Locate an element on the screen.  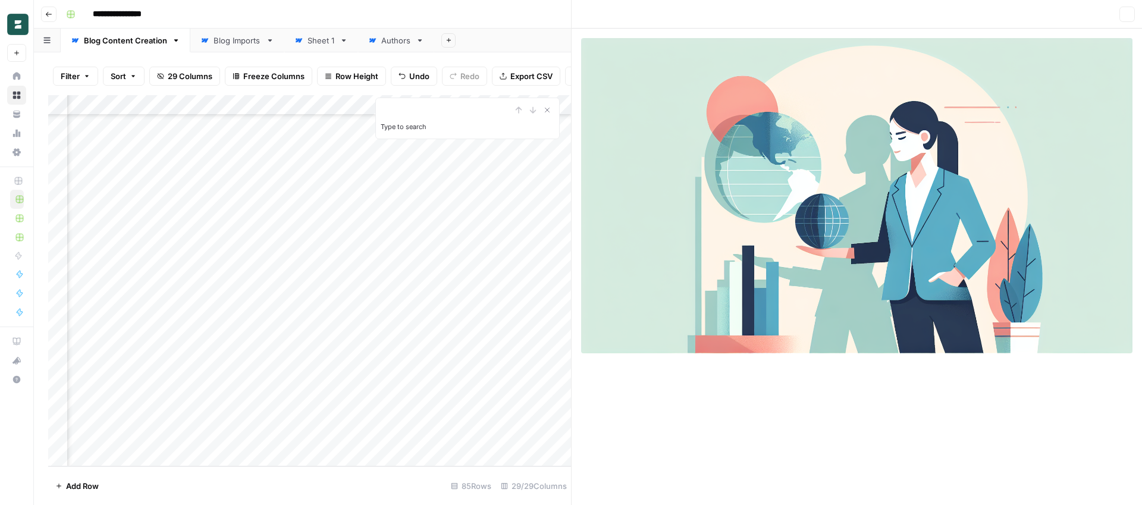
button: Close Search is located at coordinates (547, 110).